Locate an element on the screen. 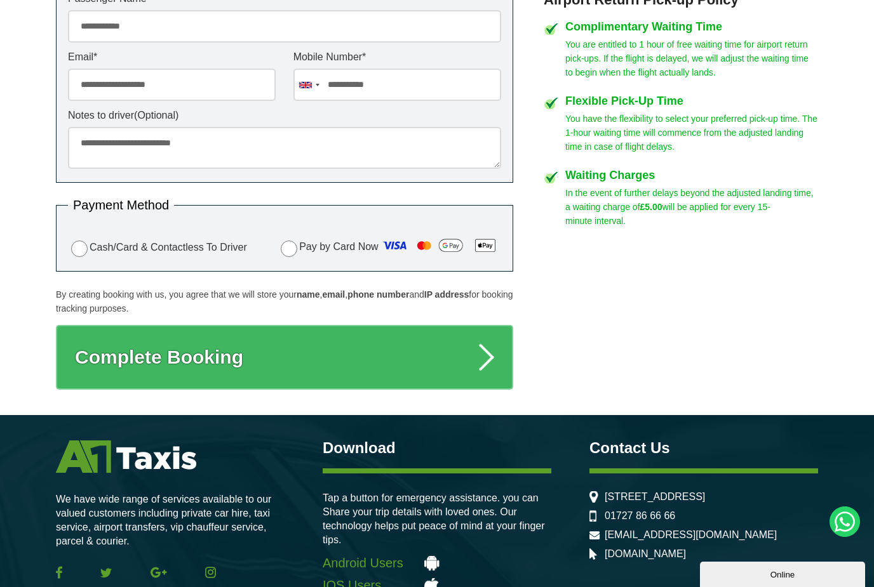 The image size is (874, 587). p: You have the flexibility to select your preferred pick-up time. The 1-hour waiting time will comm... is located at coordinates (692, 133).